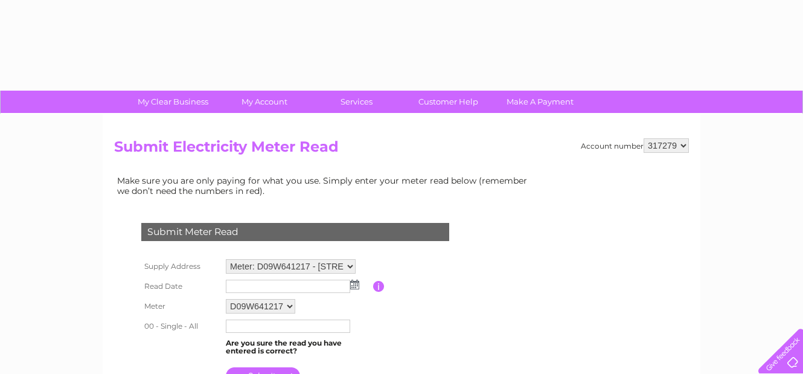 This screenshot has height=374, width=803. What do you see at coordinates (298, 347) in the screenshot?
I see `td: Are you sure the read you have entered is correct?` at bounding box center [298, 347].